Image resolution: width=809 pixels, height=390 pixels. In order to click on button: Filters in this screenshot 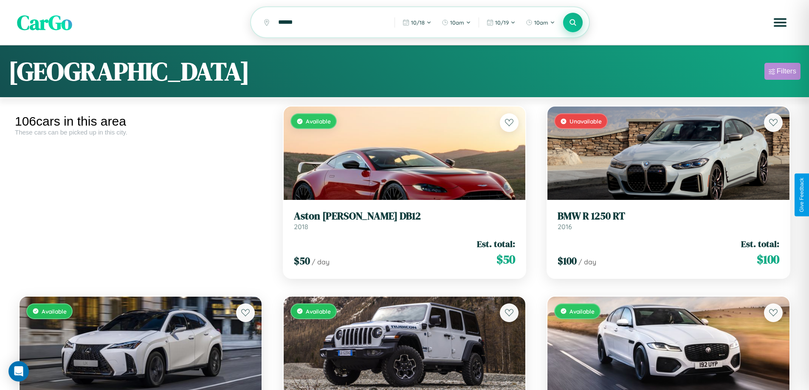, I will do `click(782, 71)`.